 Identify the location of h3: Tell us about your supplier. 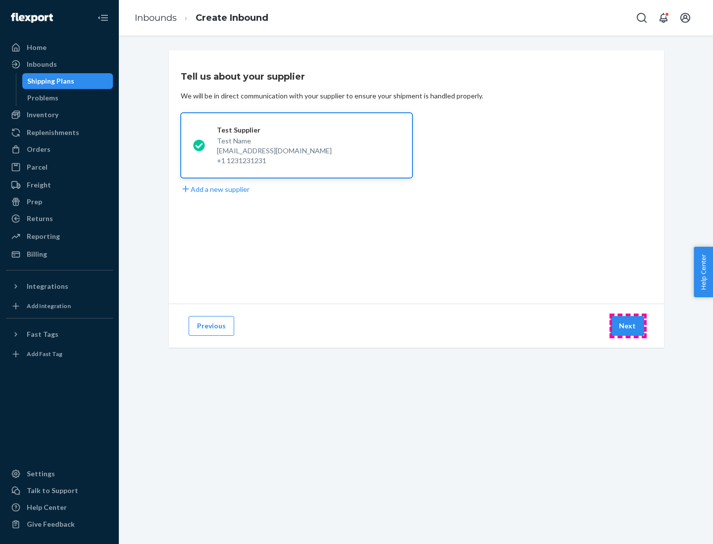
(242, 77).